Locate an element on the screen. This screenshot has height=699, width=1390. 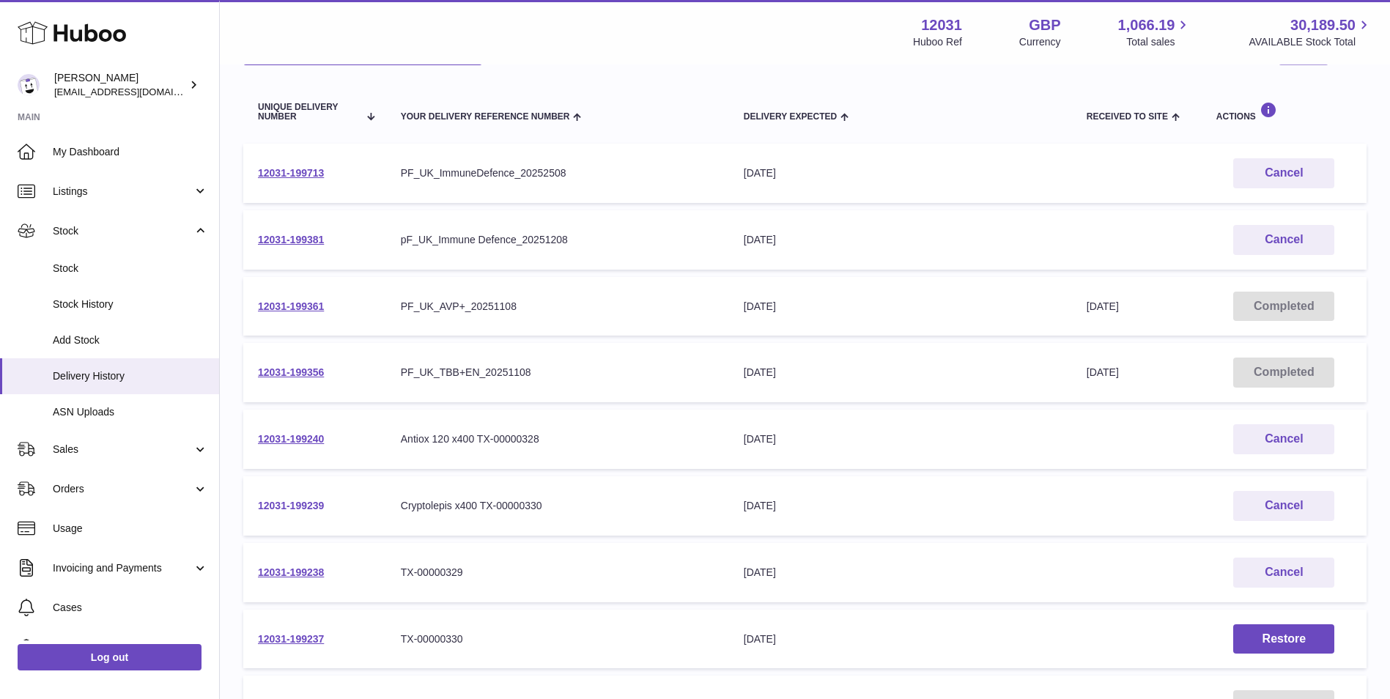
div: Currency is located at coordinates (1040, 42).